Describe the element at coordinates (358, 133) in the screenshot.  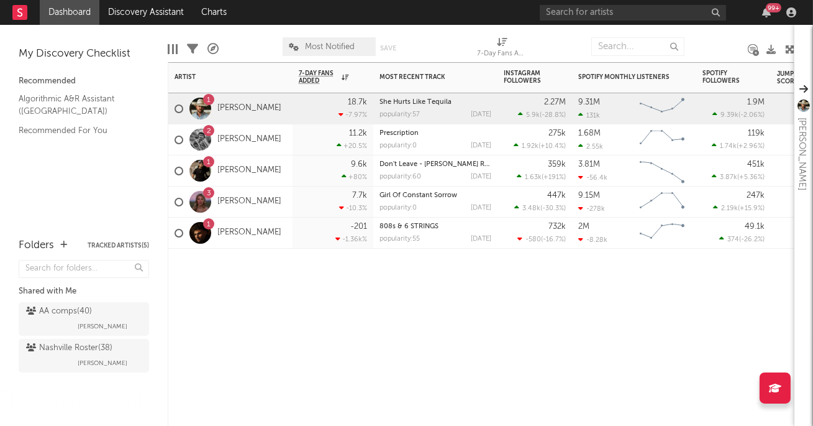
I see `div: 11.2k` at that location.